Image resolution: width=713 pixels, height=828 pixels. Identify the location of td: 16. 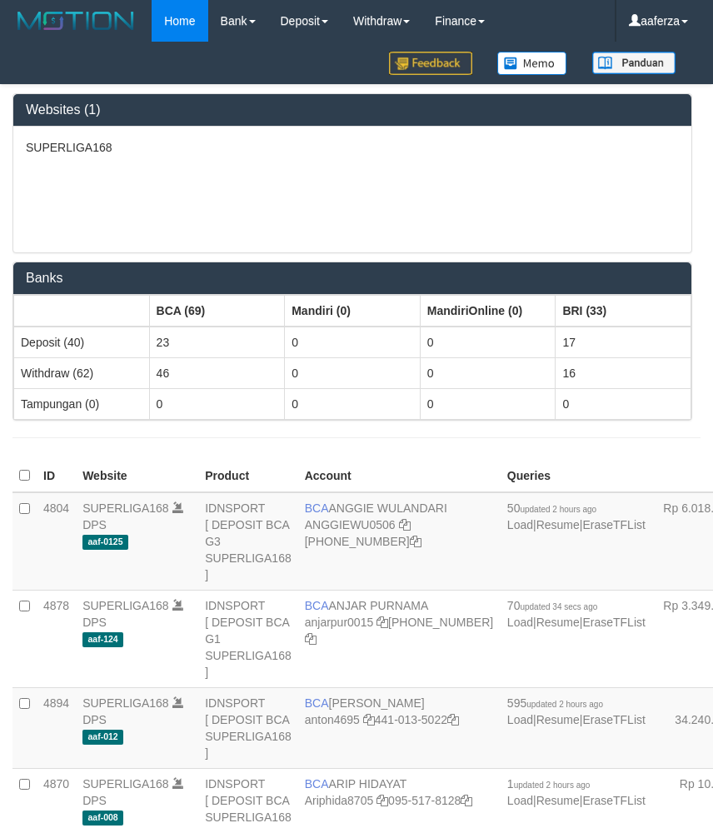
(623, 372).